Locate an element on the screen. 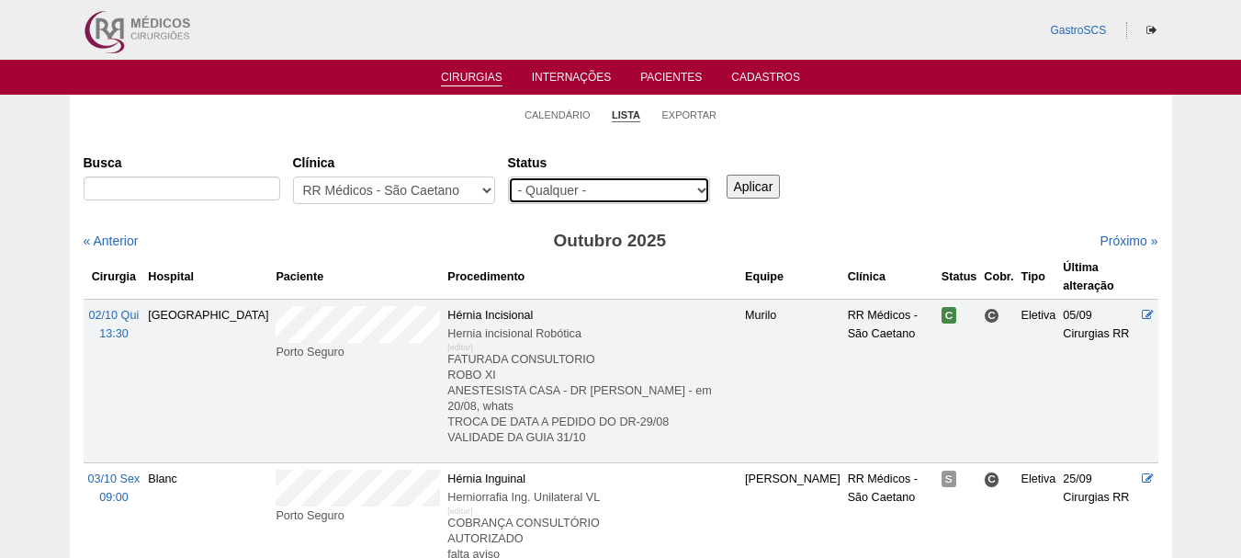 The image size is (1241, 558). input: Digite os termos que você deseja procurar. is located at coordinates (182, 188).